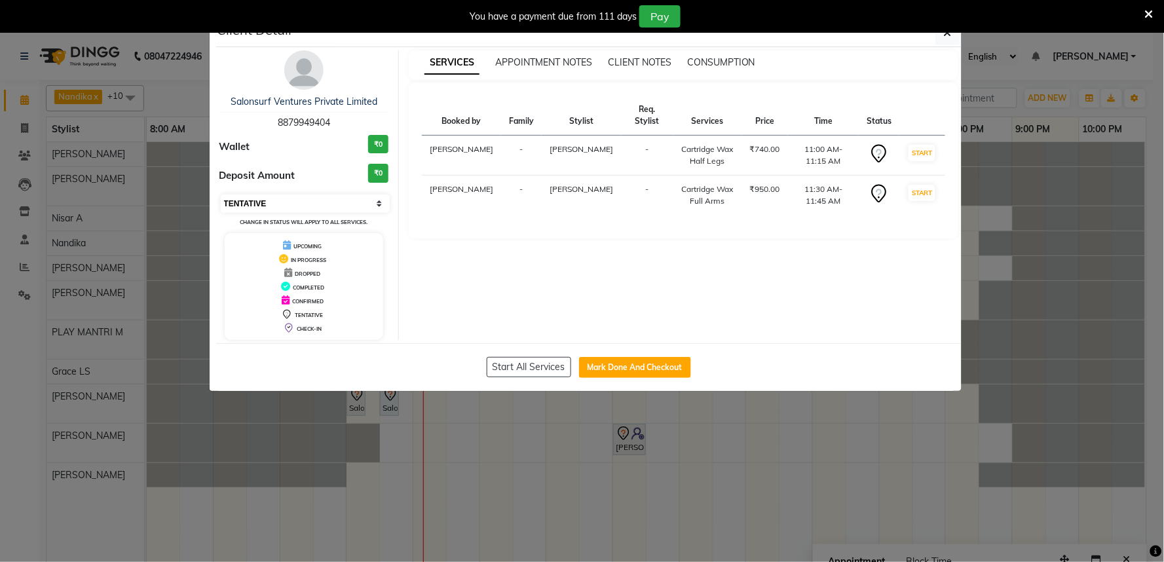 The width and height of the screenshot is (1164, 562). Describe the element at coordinates (309, 329) in the screenshot. I see `span: CHECK-IN` at that location.